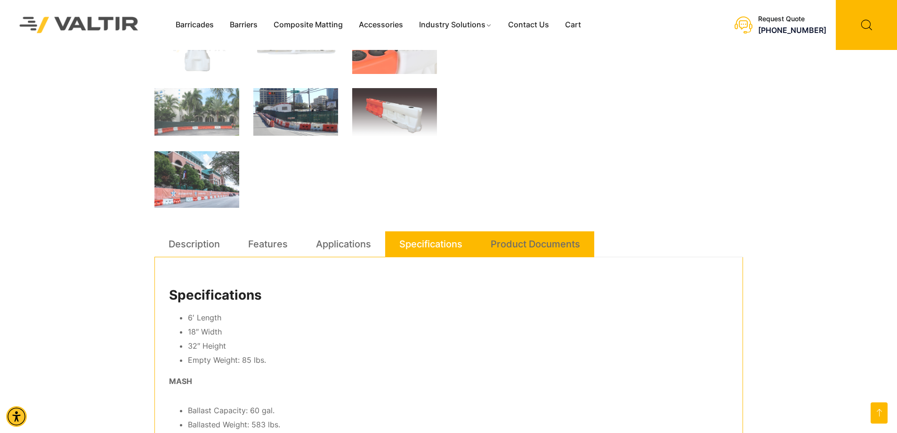 This screenshot has width=897, height=433. What do you see at coordinates (458, 346) in the screenshot?
I see `li: 32″ Height` at bounding box center [458, 346].